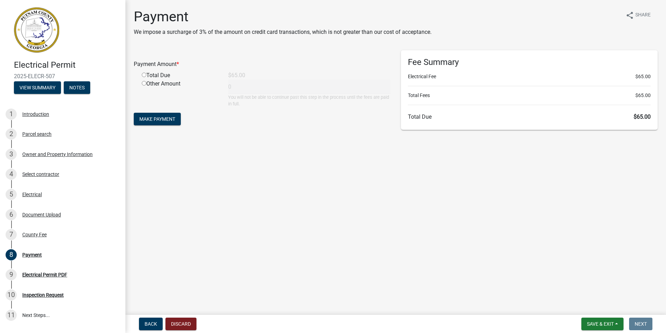 The image size is (666, 333). What do you see at coordinates (11, 214) in the screenshot?
I see `div: 6` at bounding box center [11, 214].